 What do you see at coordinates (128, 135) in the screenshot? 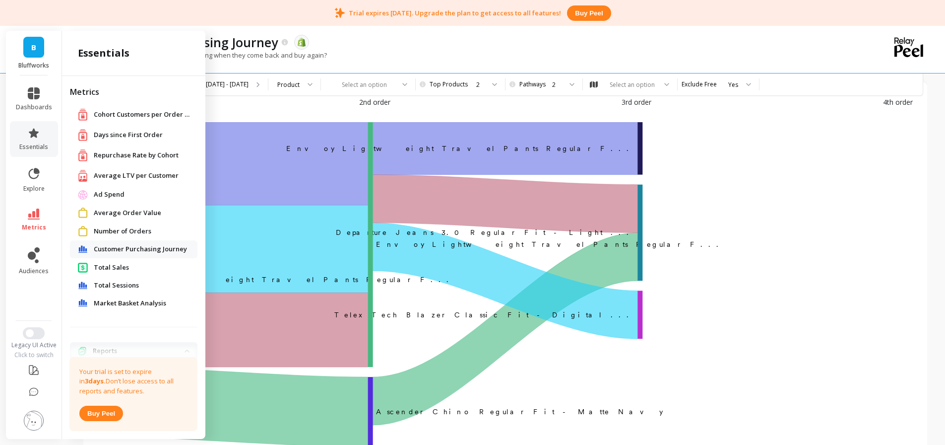
I see `span: Days since First Order` at bounding box center [128, 135].